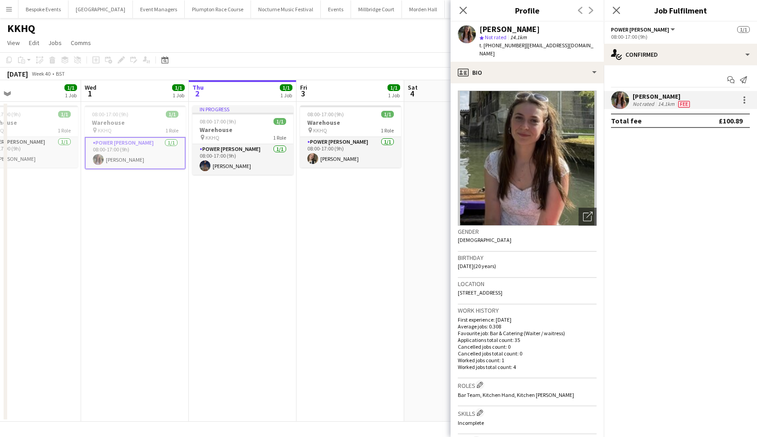 This screenshot has height=437, width=757. Describe the element at coordinates (527, 385) in the screenshot. I see `h3: Roles` at that location.